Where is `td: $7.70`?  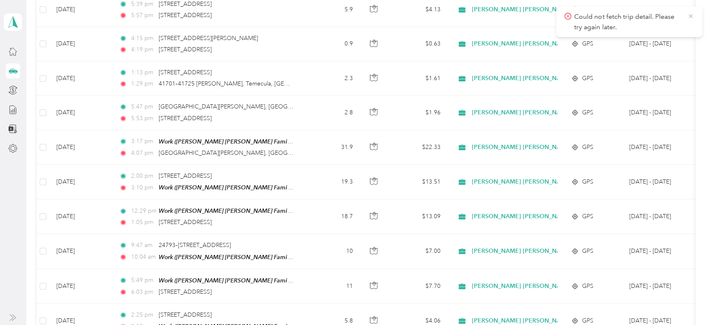
td: $7.70 is located at coordinates (418, 286).